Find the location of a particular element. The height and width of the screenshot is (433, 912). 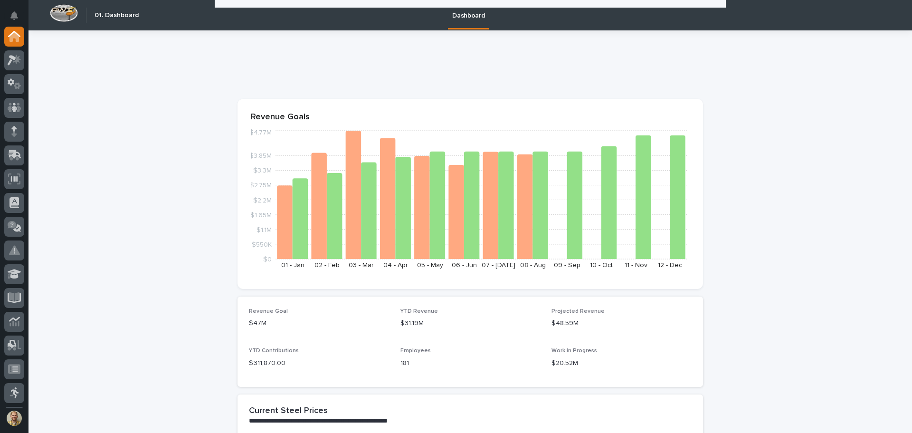

p: $47M is located at coordinates (319, 323).